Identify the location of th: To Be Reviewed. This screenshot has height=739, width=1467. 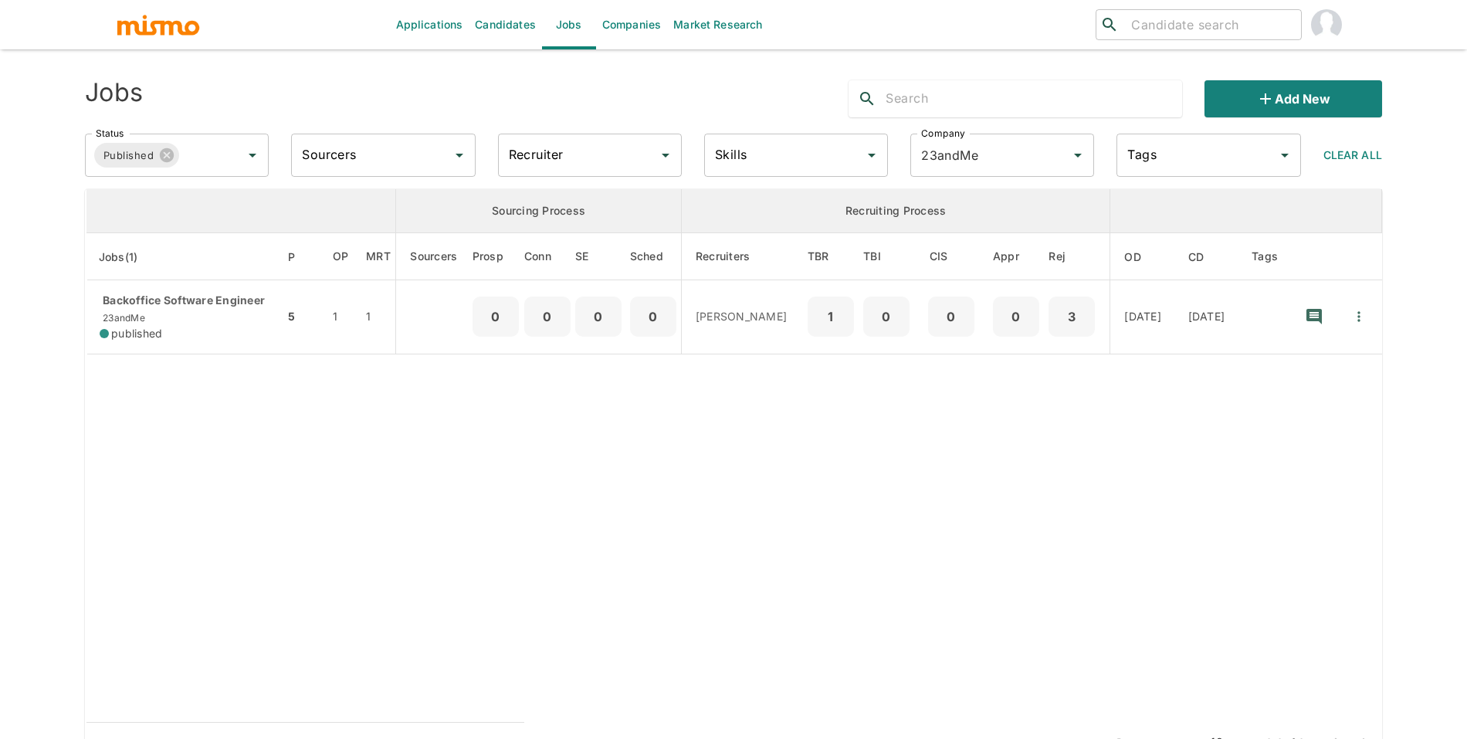
(832, 256).